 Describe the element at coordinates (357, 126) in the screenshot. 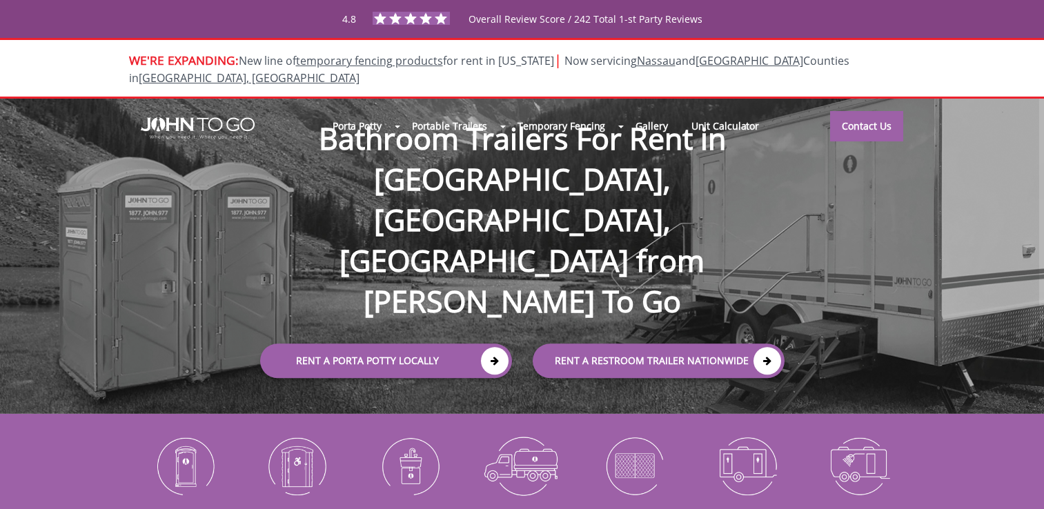

I see `a: Porta Potty` at that location.